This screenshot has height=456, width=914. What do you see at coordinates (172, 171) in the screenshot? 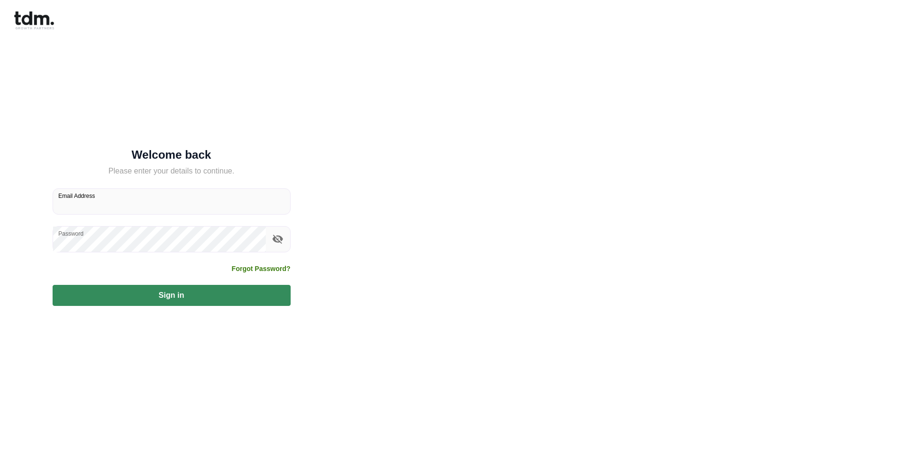
I see `h5: Please enter your details to continue.` at bounding box center [172, 171].